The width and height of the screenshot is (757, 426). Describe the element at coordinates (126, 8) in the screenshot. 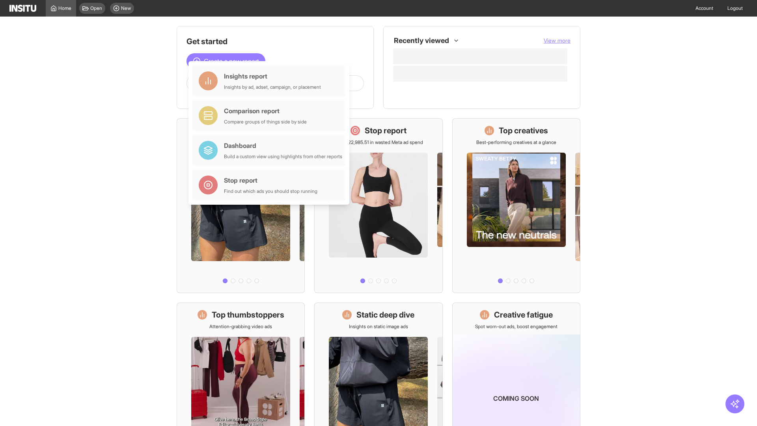

I see `span: New` at that location.